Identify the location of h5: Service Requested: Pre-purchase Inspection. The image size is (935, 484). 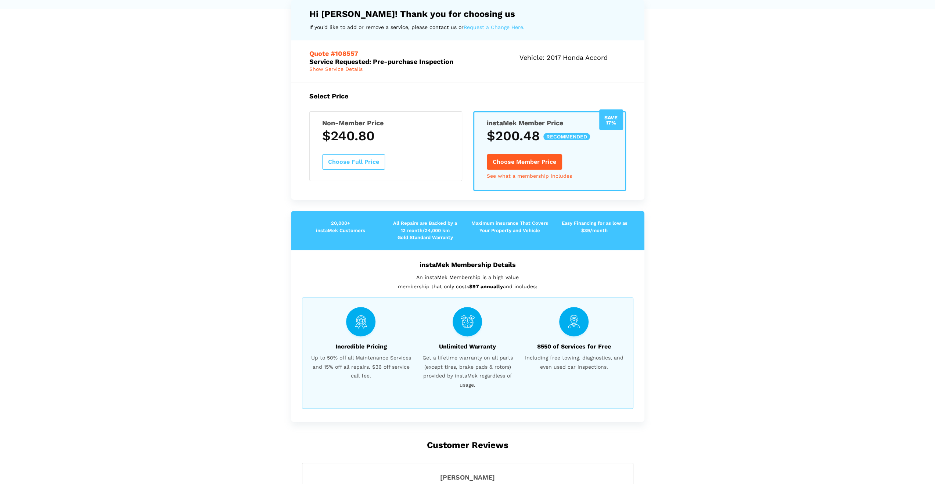
(391, 57).